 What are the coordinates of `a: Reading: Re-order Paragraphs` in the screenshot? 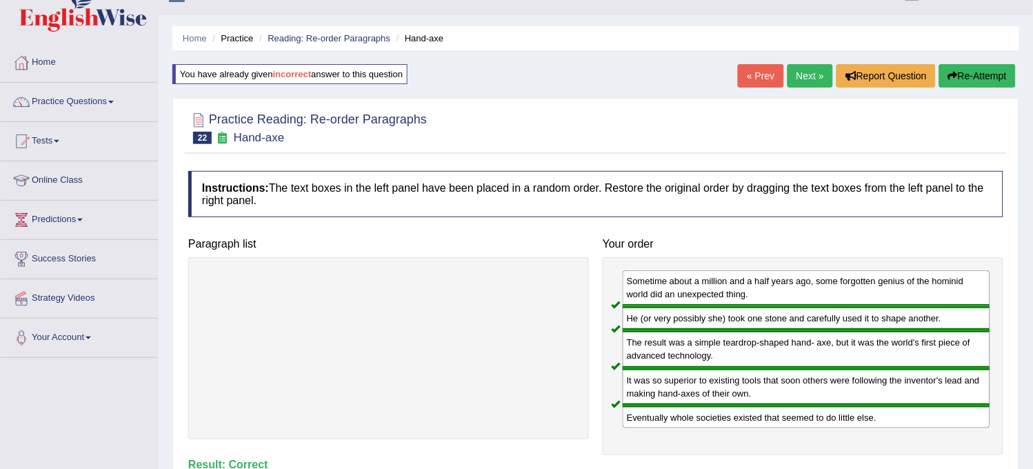 It's located at (329, 38).